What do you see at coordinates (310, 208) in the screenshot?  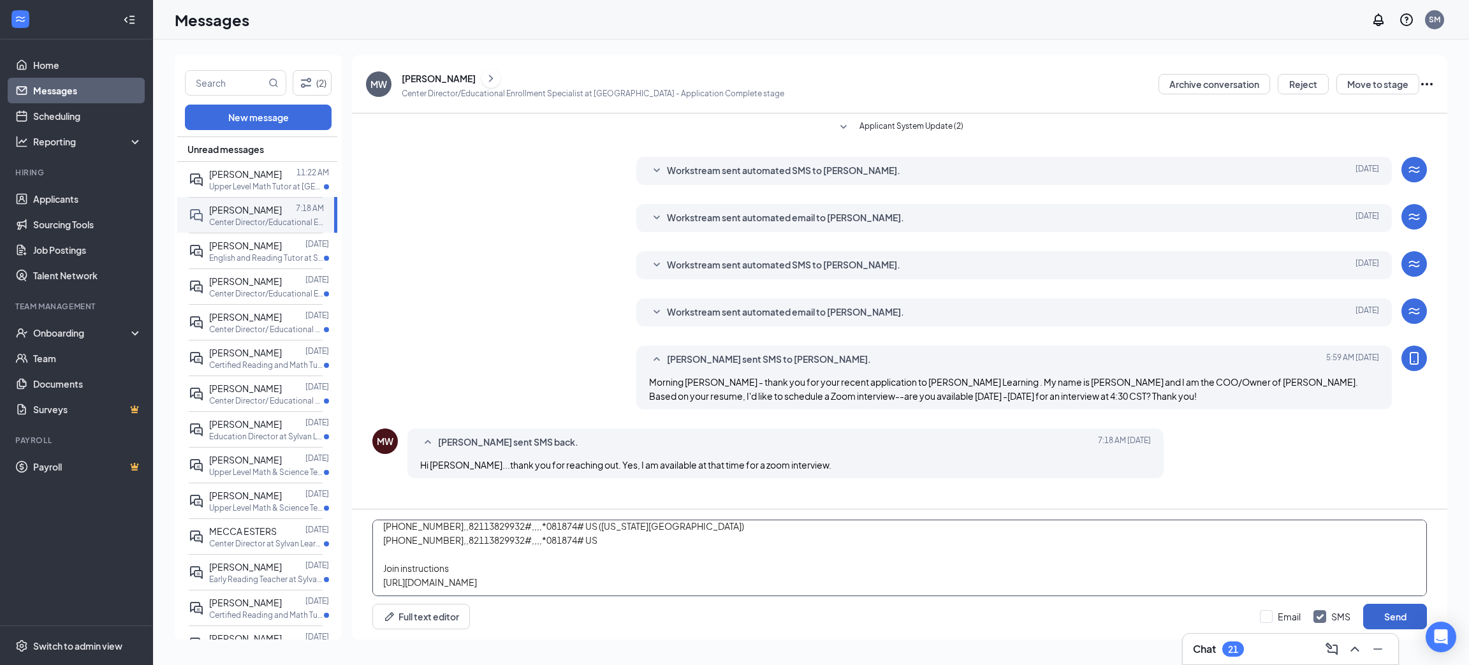 I see `p: 7:18 AM` at bounding box center [310, 208].